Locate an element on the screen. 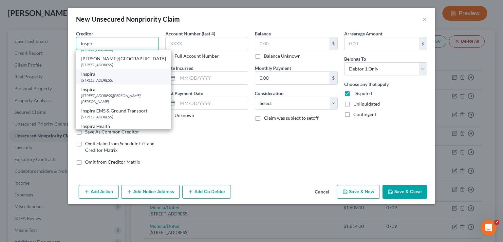  button: Cancel is located at coordinates (322, 192).